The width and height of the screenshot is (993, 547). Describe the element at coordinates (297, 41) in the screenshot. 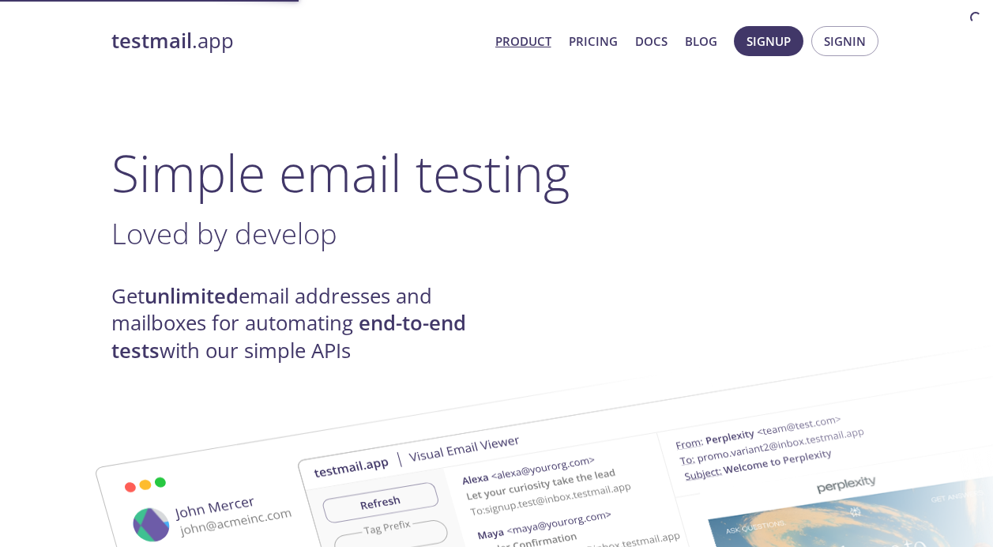

I see `a: testmail.app` at that location.